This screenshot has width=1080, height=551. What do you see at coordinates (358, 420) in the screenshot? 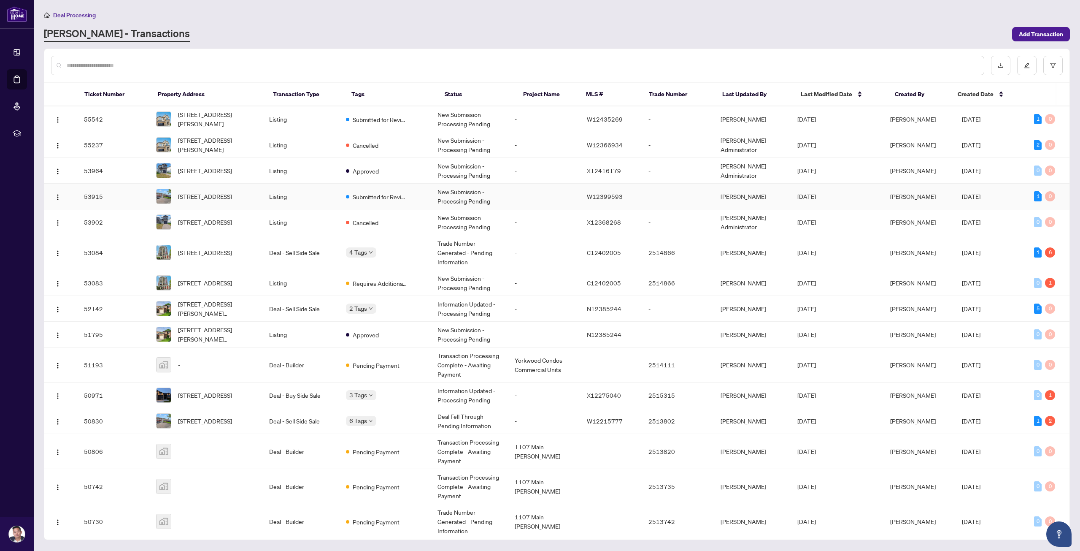
I see `span: 6 Tags` at bounding box center [358, 420].